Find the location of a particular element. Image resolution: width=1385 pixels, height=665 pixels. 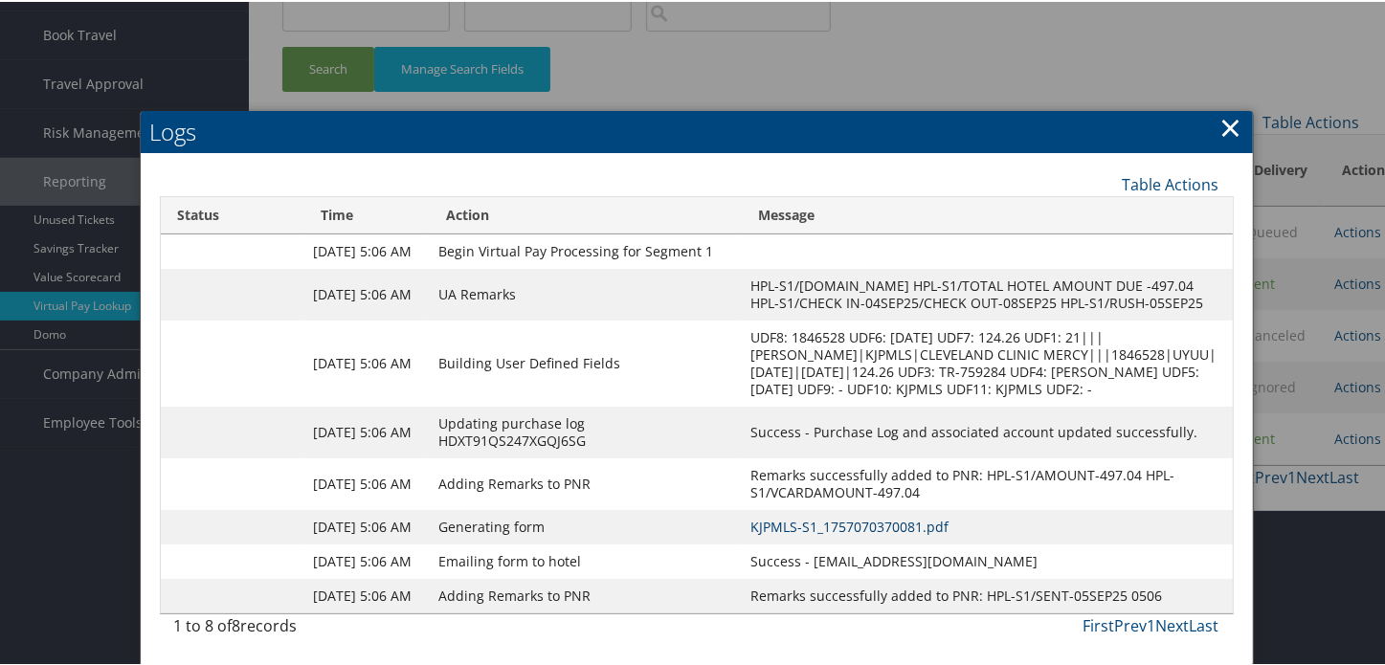

td: Updating purchase log HDXT91QS247XGQJ6SG is located at coordinates (585, 431).